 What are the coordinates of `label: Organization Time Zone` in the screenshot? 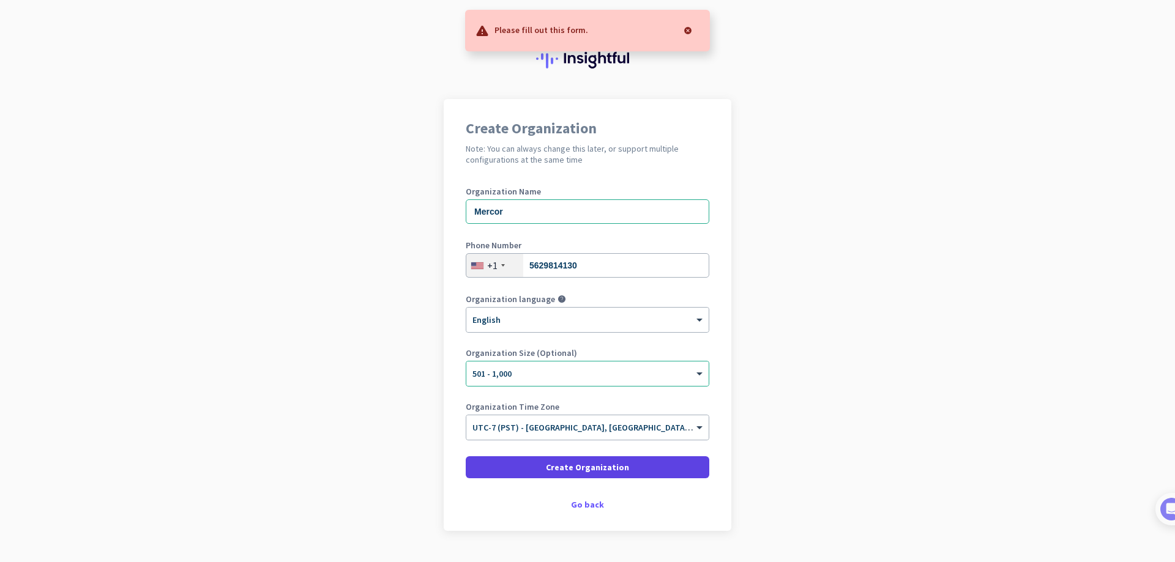 It's located at (587, 407).